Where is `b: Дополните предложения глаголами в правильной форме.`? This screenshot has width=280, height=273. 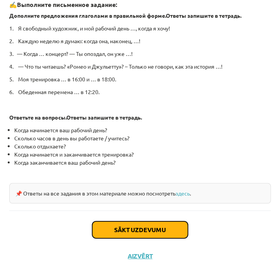
b: Дополните предложения глаголами в правильной форме. is located at coordinates (87, 15).